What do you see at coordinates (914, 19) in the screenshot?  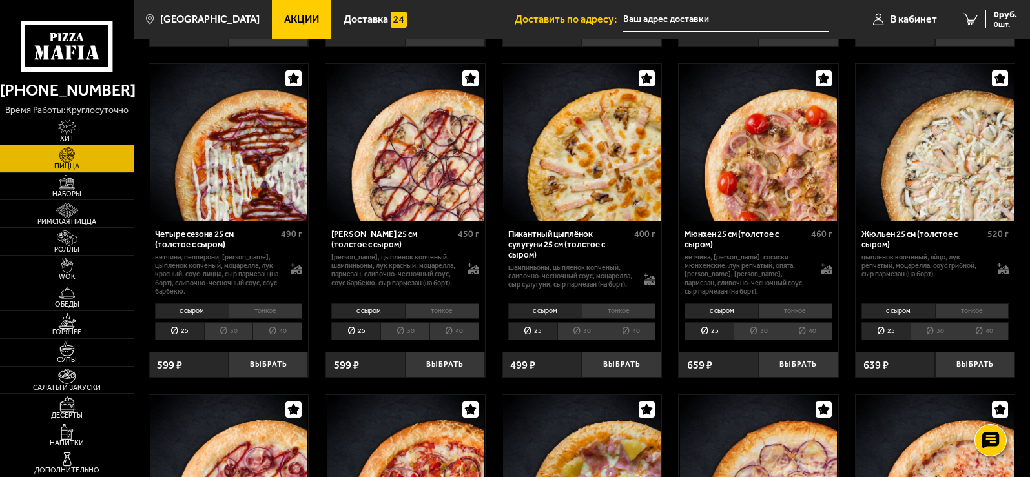 I see `span: В кабинет` at bounding box center [914, 19].